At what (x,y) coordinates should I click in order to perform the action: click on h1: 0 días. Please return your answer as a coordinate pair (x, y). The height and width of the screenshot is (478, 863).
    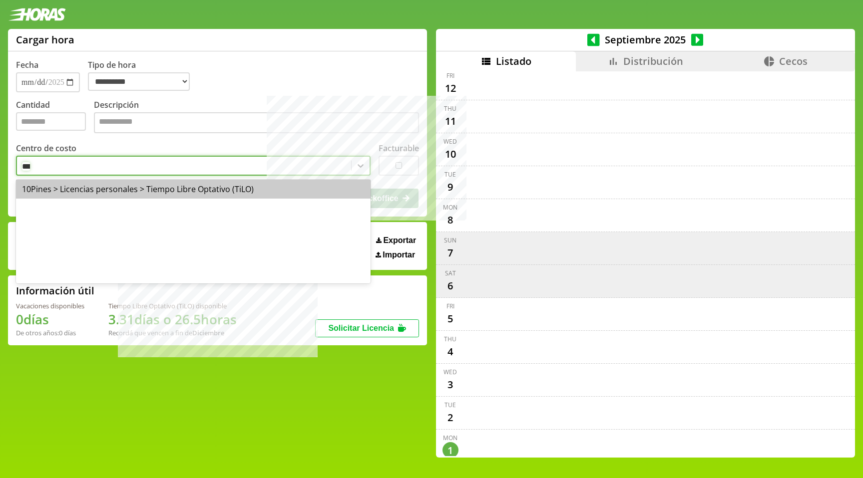
    Looking at the image, I should click on (50, 320).